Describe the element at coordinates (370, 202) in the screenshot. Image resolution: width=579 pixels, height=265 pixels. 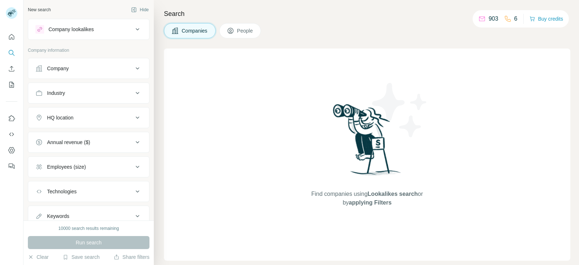
I see `span: applying Filters` at that location.